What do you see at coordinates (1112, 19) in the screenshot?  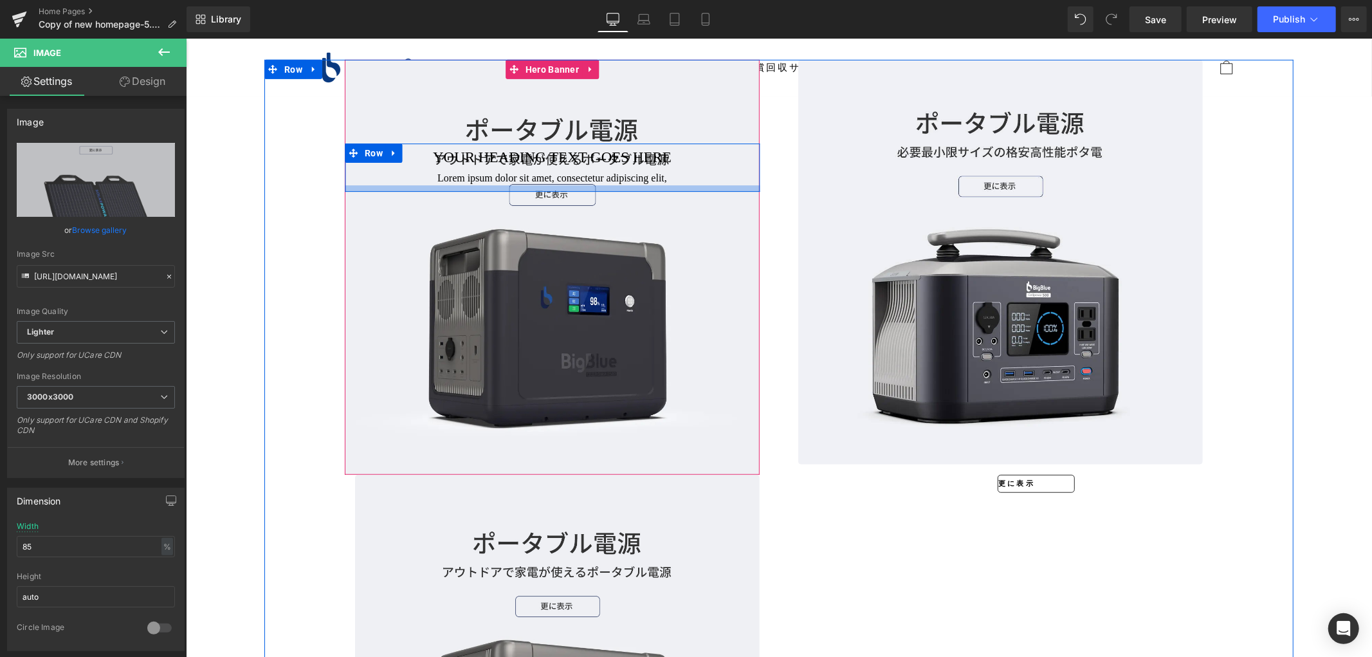 I see `button: Redo` at bounding box center [1112, 19].